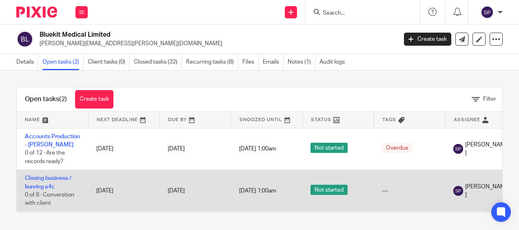 The height and width of the screenshot is (230, 519). What do you see at coordinates (397, 148) in the screenshot?
I see `span: Overdue` at bounding box center [397, 148].